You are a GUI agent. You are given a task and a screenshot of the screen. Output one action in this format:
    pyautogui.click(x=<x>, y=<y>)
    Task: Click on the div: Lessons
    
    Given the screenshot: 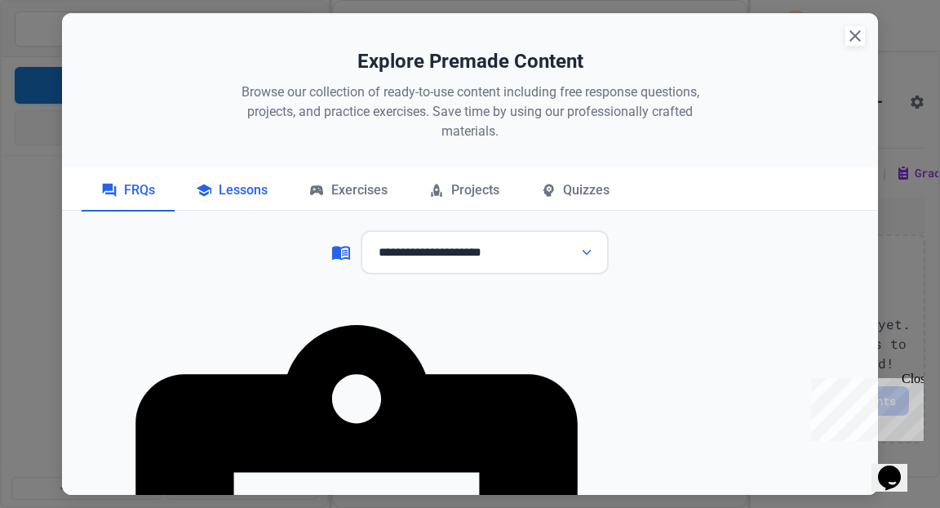 What is the action you would take?
    pyautogui.click(x=232, y=191)
    